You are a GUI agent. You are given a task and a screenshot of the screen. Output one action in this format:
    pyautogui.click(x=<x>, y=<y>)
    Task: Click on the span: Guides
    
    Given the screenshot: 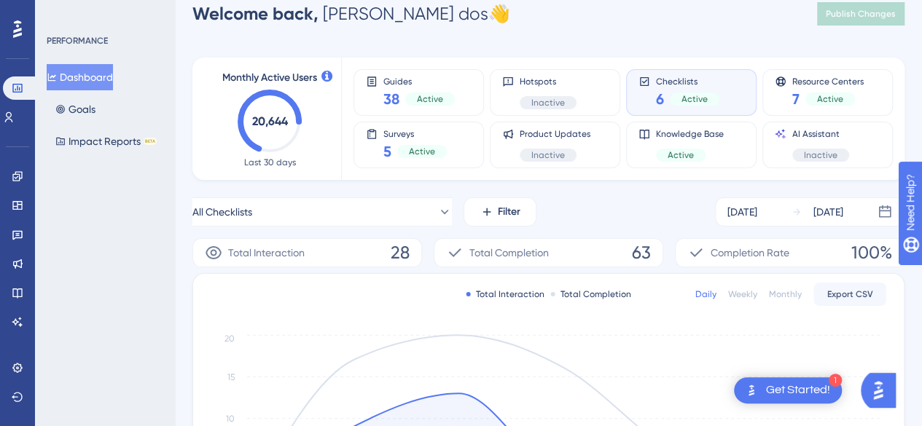 What is the action you would take?
    pyautogui.click(x=419, y=81)
    